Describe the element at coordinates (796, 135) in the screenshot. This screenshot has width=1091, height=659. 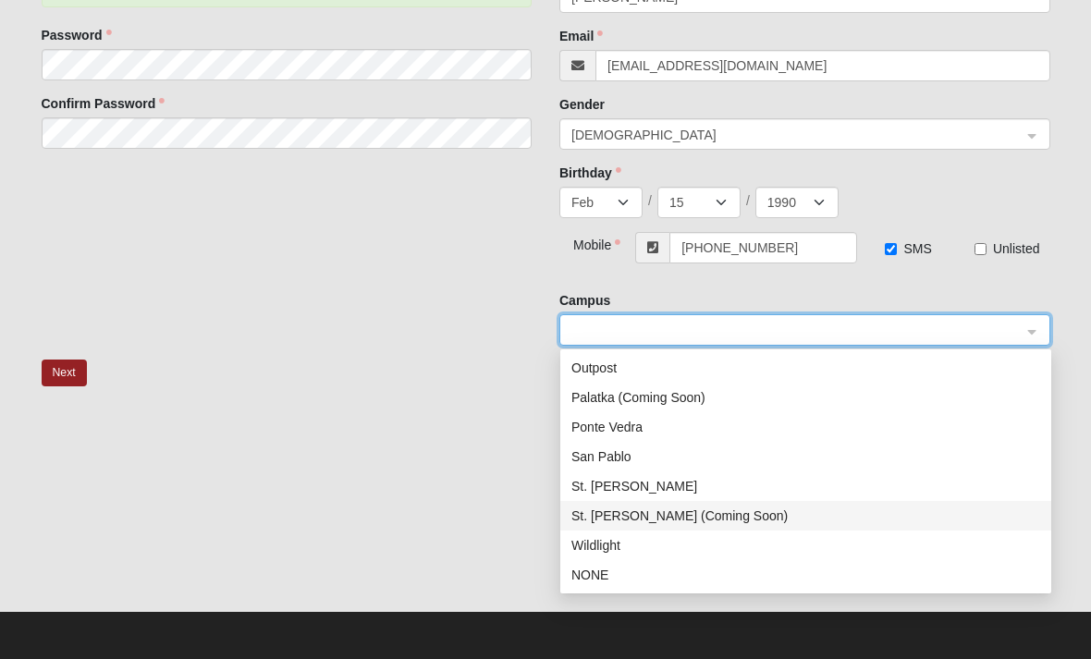
I see `span: Male` at that location.